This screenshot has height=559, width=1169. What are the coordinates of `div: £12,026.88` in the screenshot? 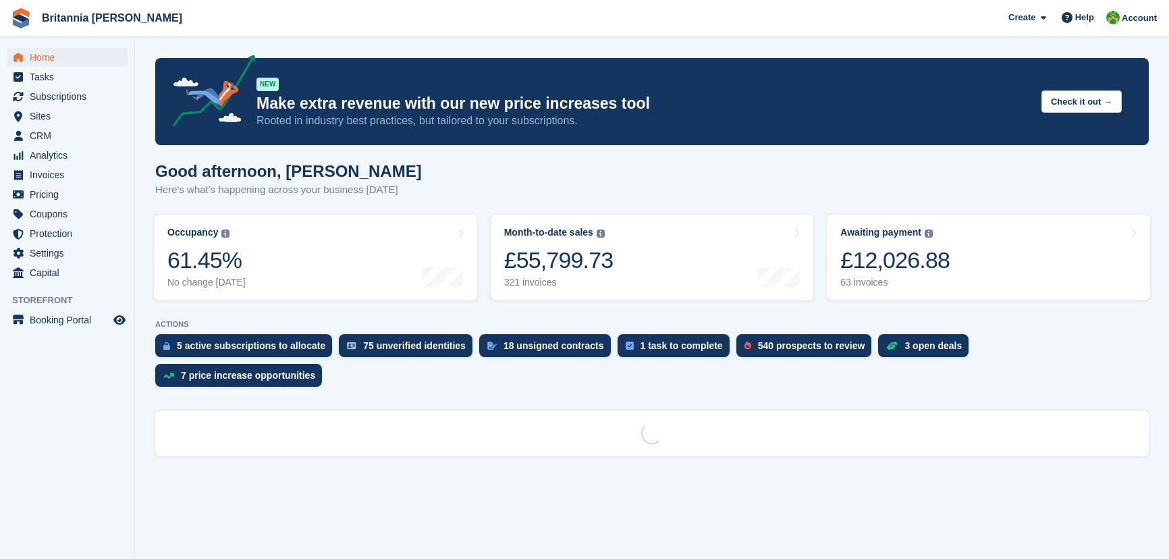 It's located at (895, 260).